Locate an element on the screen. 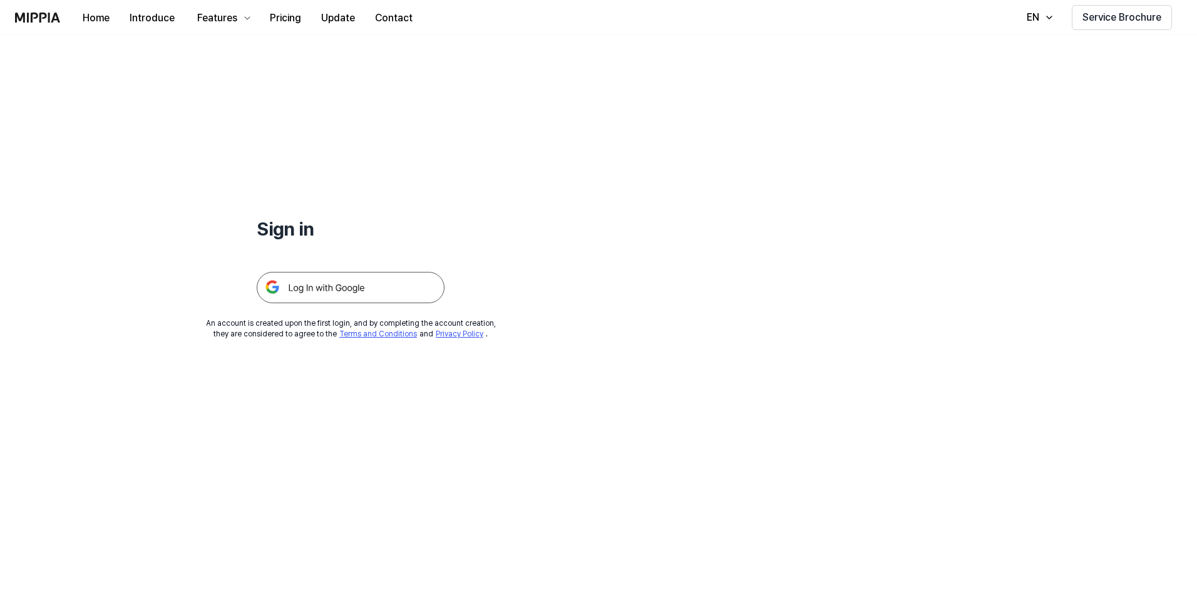 The width and height of the screenshot is (1197, 597). a: Service Brochure is located at coordinates (1122, 18).